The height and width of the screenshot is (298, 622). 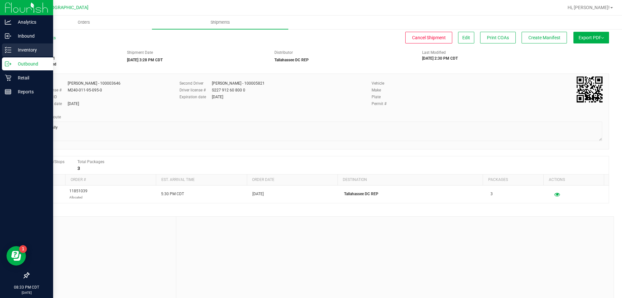 What do you see at coordinates (466, 38) in the screenshot?
I see `span: Edit` at bounding box center [466, 38].